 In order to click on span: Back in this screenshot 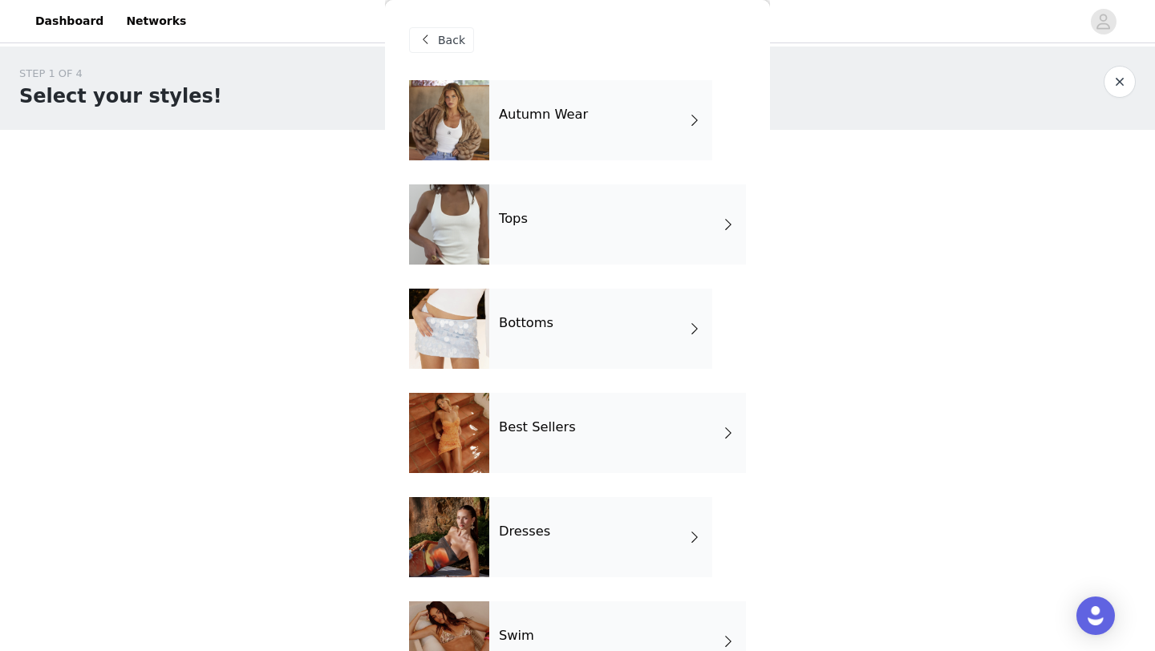, I will do `click(451, 40)`.